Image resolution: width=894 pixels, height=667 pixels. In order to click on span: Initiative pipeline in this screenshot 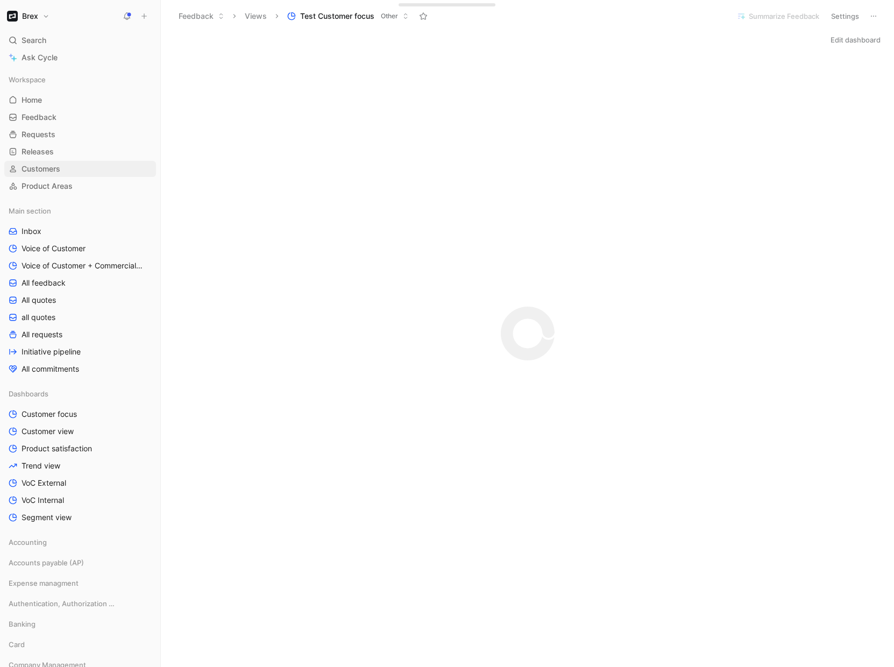, I will do `click(51, 352)`.